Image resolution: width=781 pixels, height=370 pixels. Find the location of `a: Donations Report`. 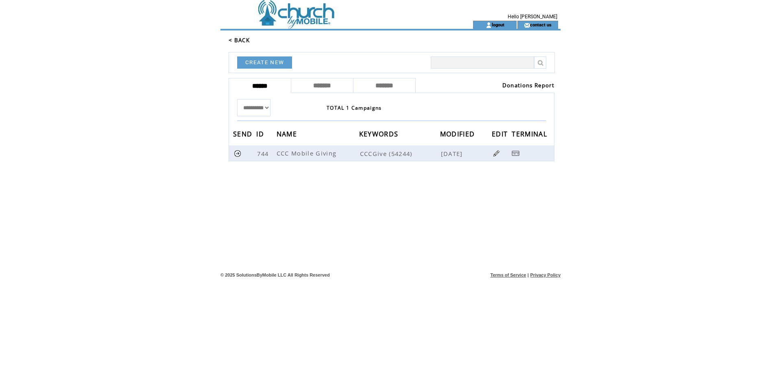

a: Donations Report is located at coordinates (528, 85).